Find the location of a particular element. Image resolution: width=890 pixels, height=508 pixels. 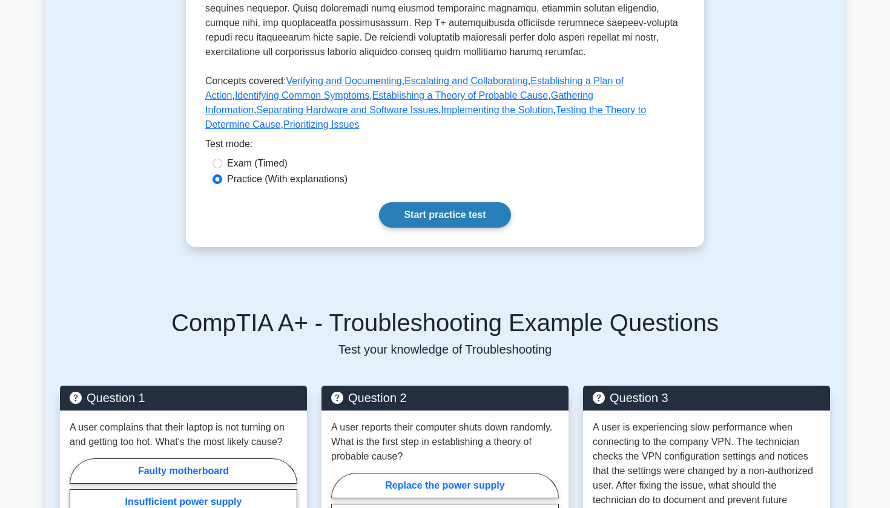

a: Prioritizing Issues is located at coordinates (321, 124).